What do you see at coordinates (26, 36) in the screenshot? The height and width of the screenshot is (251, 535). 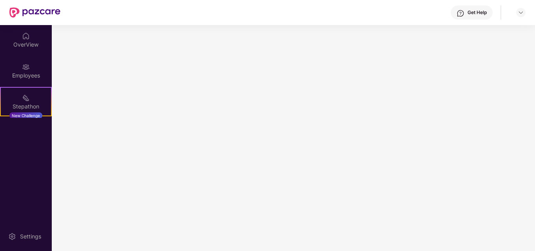 I see `img: svg+xml;base64,PHN2ZyBpZD0iSG9tZSIgeG1sbnM9Imh0dHA6Ly93d3cudzMub3JnLzIwMDAvc3ZnIiB3aWR0aD0iMjAiIG...` at bounding box center [26, 36].